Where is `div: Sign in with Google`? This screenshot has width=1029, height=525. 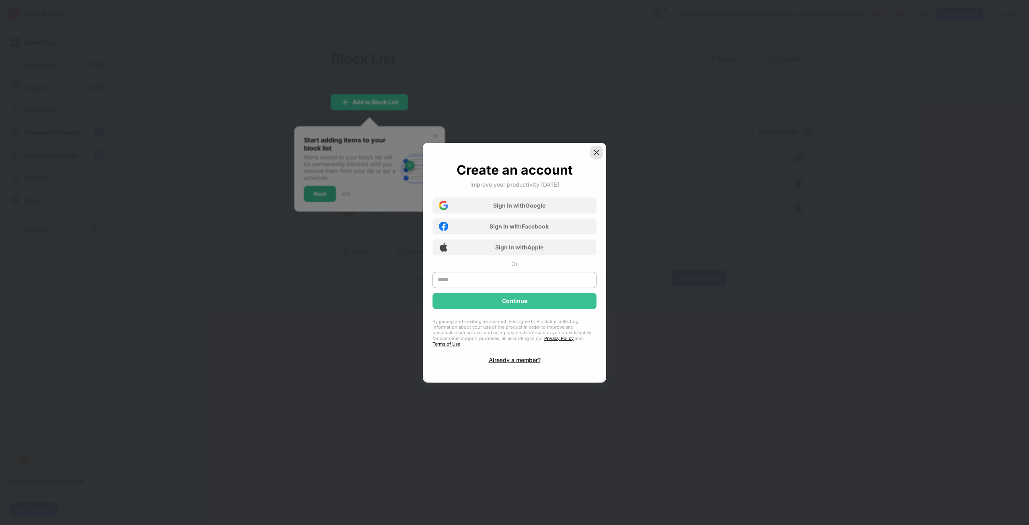
div: Sign in with Google is located at coordinates (519, 205).